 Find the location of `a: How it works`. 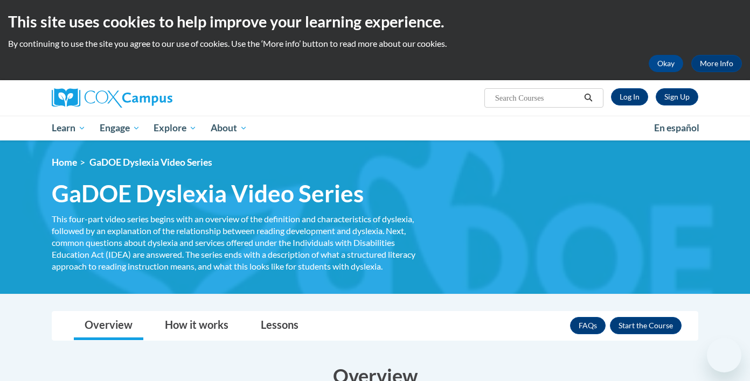

a: How it works is located at coordinates (197, 326).